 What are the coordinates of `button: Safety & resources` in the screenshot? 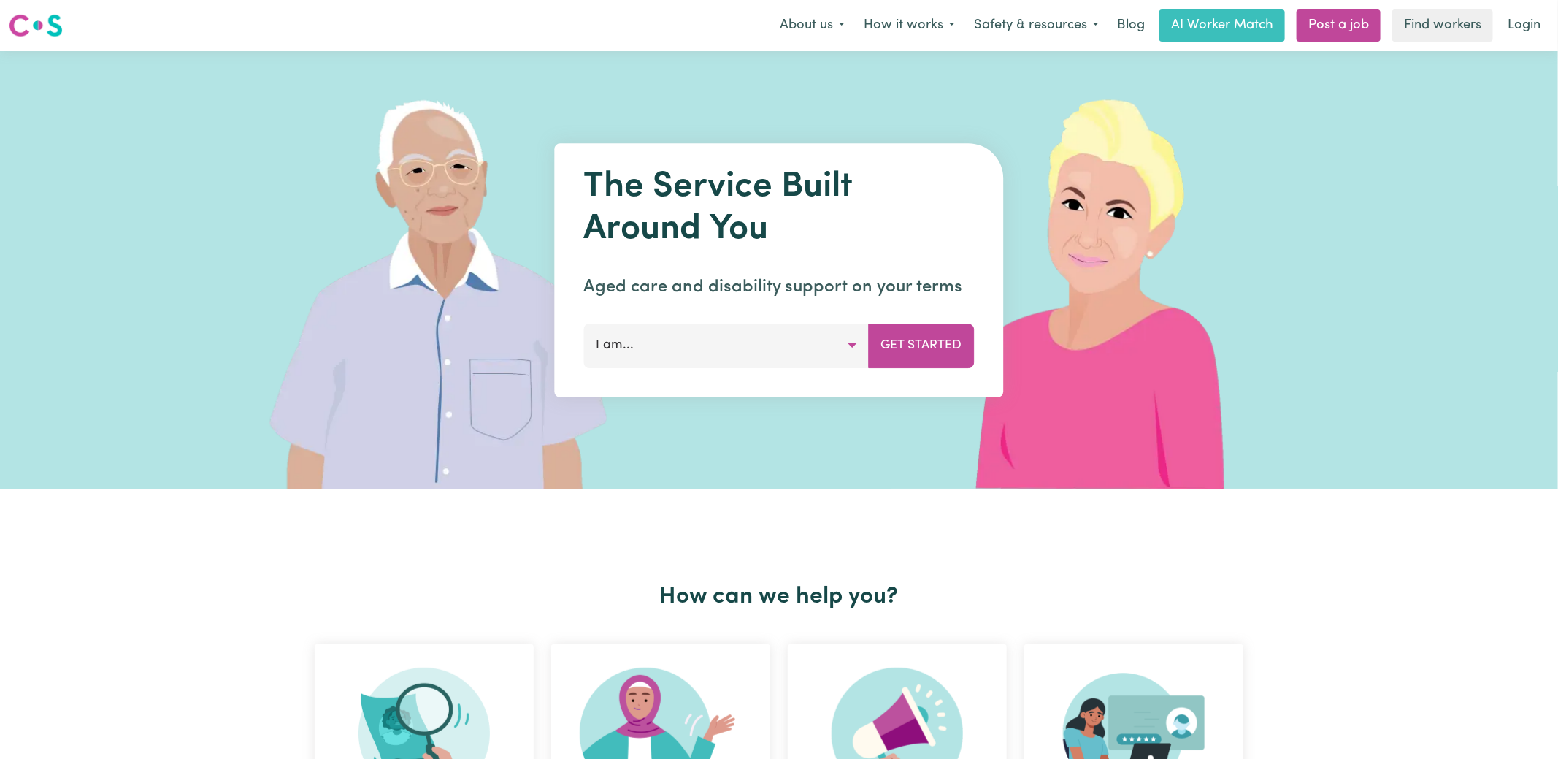 It's located at (1036, 26).